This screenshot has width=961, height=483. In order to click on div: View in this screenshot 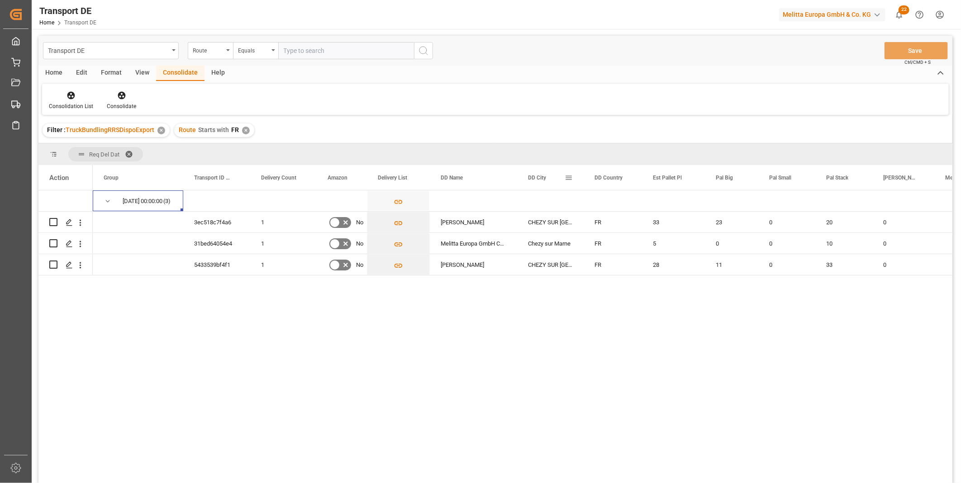, I will do `click(142, 73)`.